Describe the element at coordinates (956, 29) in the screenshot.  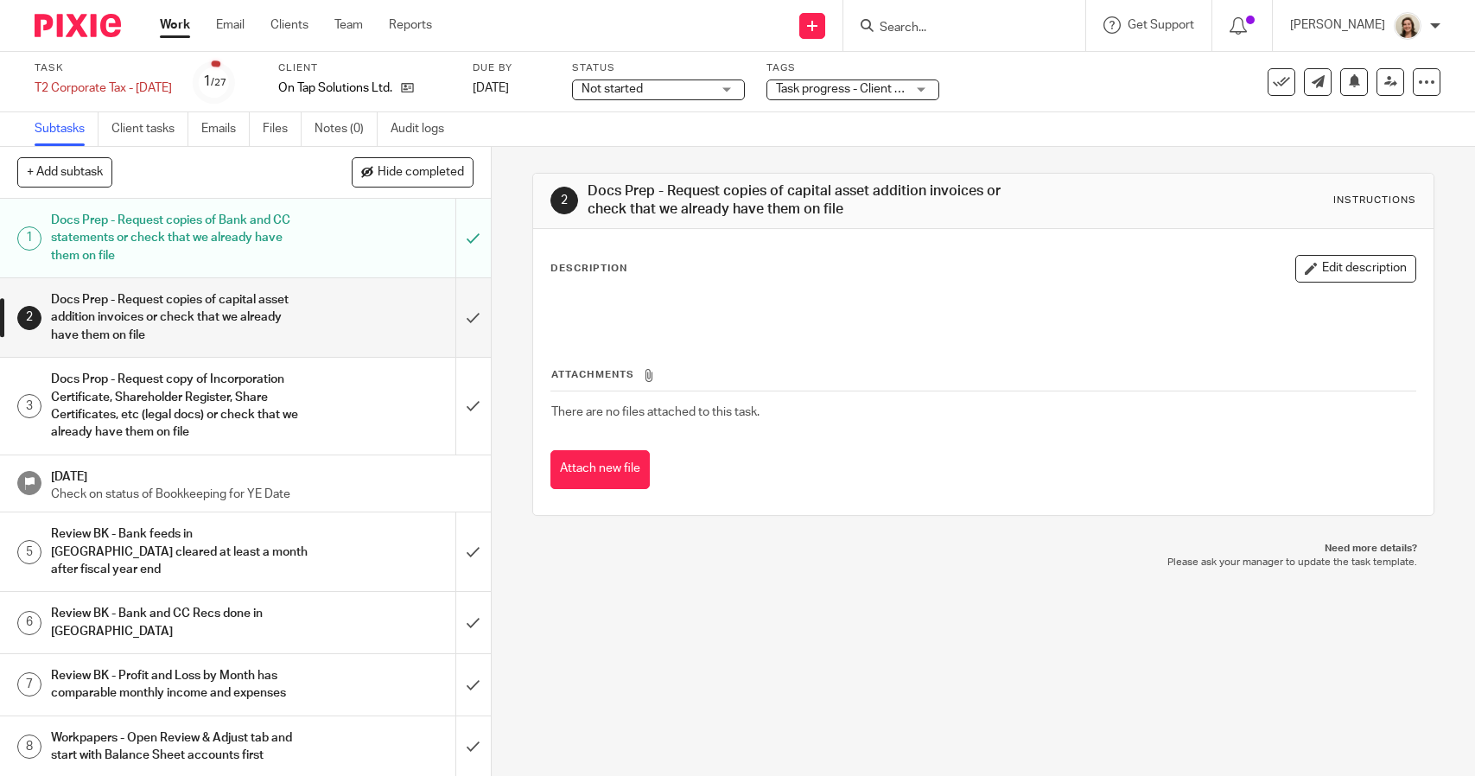
I see `input: Search` at that location.